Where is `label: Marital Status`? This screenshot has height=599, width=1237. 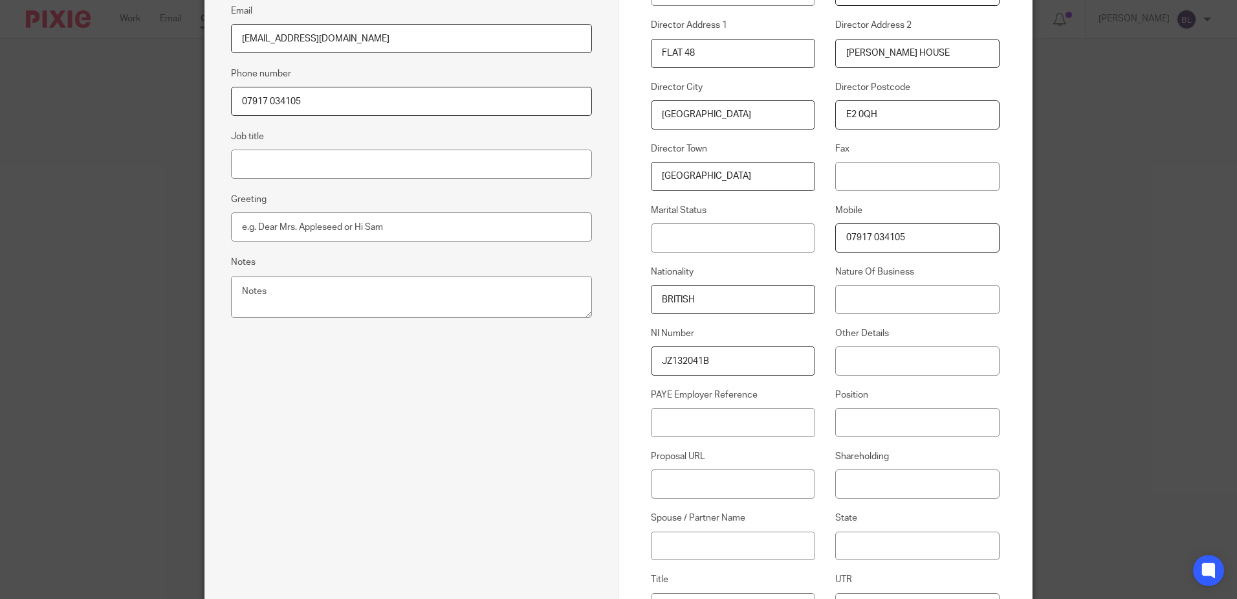 label: Marital Status is located at coordinates (733, 210).